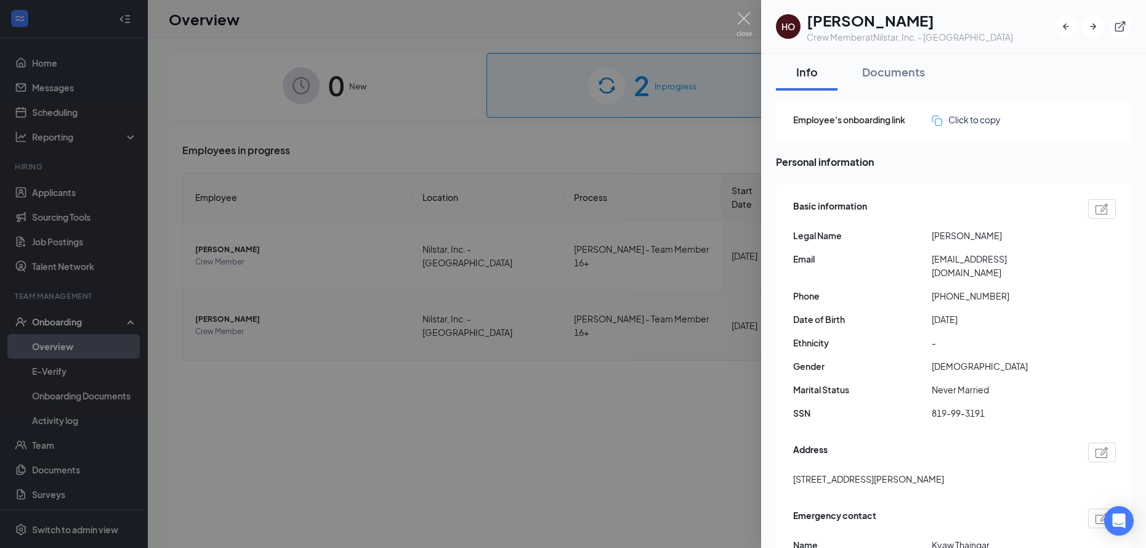 The width and height of the screenshot is (1146, 548). I want to click on svg: ExternalLink, so click(1120, 26).